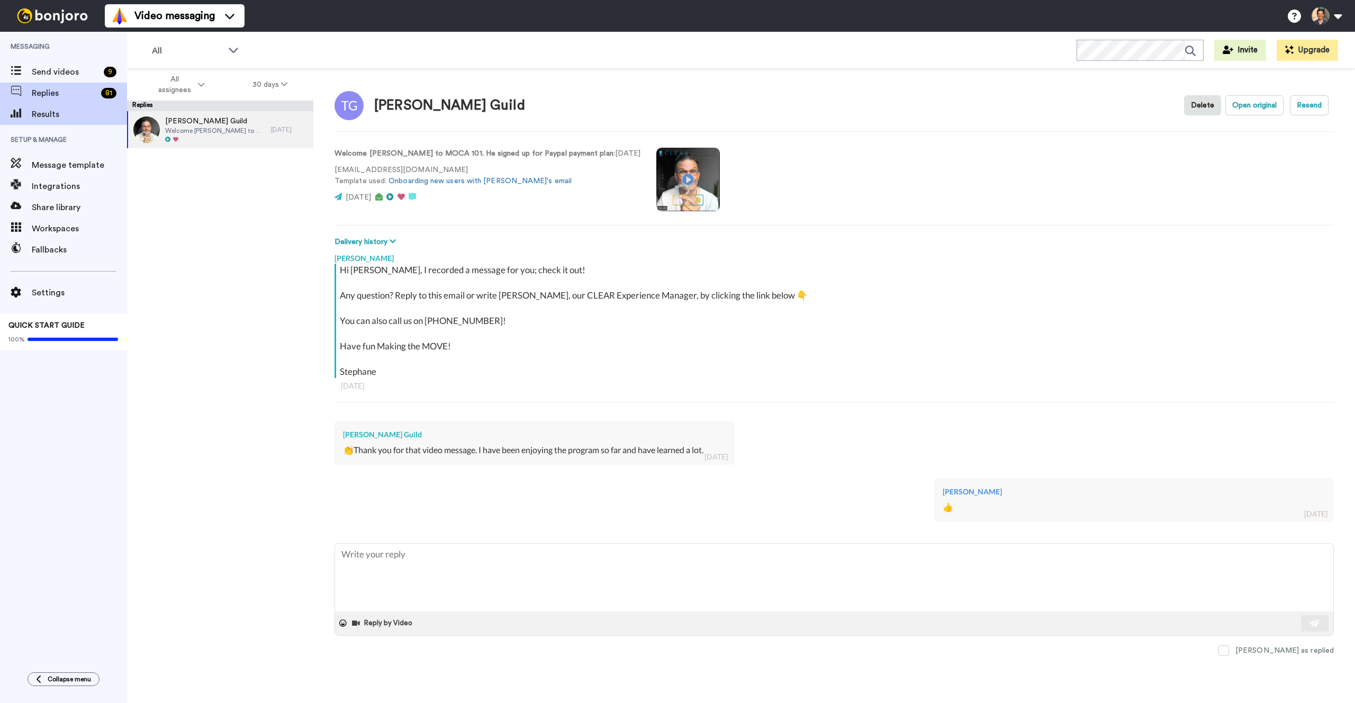  I want to click on button: Collapse menu, so click(63, 679).